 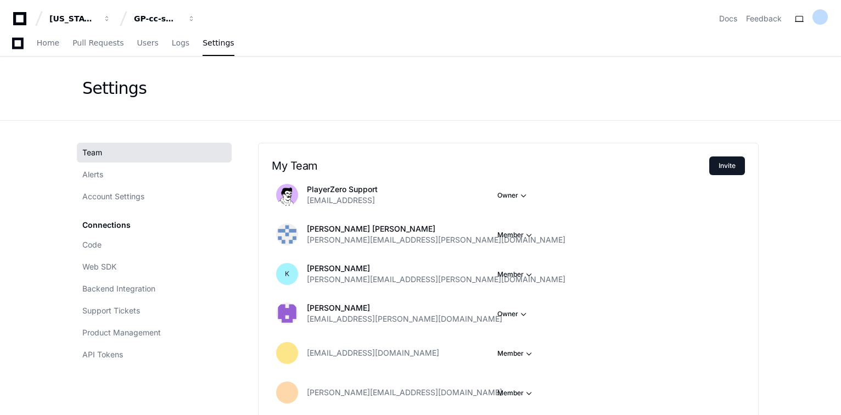 I want to click on span: Backend Integration, so click(x=119, y=289).